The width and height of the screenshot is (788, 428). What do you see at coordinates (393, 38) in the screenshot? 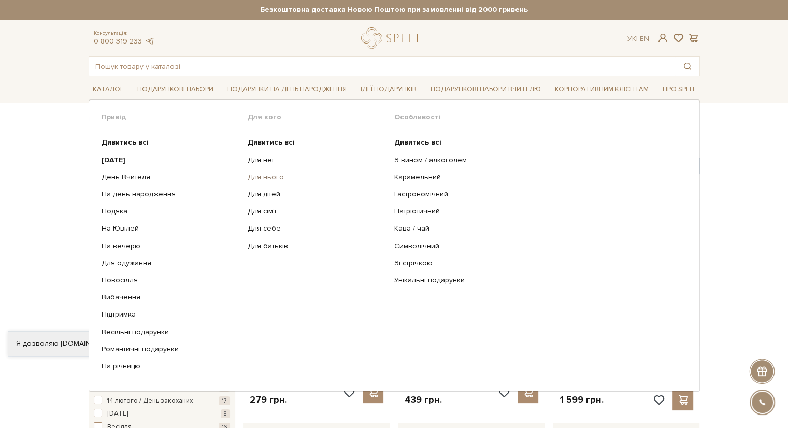
I see `a: logo` at bounding box center [393, 38].